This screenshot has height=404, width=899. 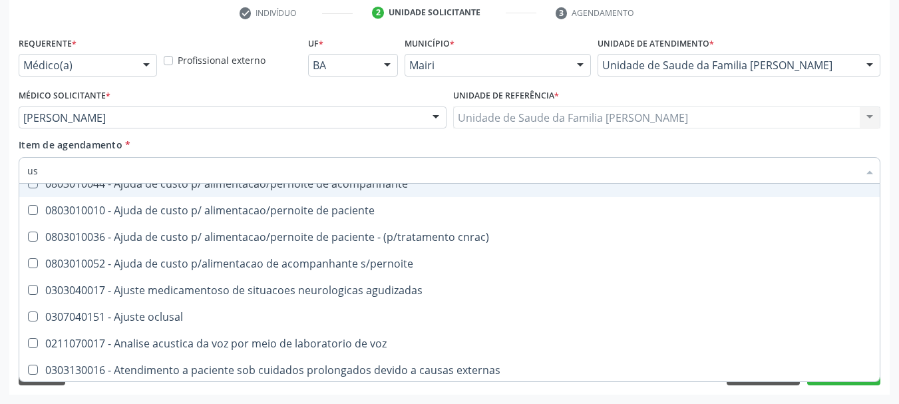 What do you see at coordinates (443, 170) in the screenshot?
I see `input: Buscar por procedimentos` at bounding box center [443, 170].